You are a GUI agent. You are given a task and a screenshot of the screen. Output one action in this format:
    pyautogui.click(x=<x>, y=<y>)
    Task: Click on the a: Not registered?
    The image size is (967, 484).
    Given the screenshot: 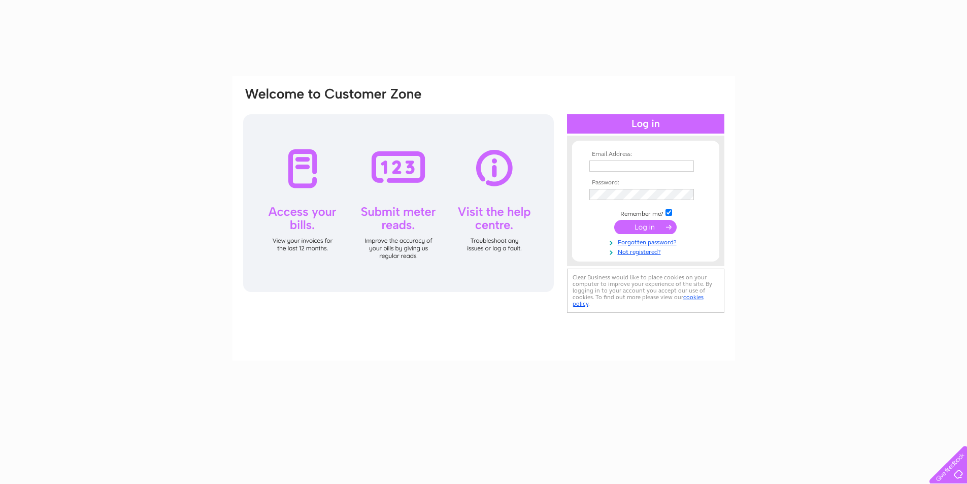 What is the action you would take?
    pyautogui.click(x=647, y=251)
    